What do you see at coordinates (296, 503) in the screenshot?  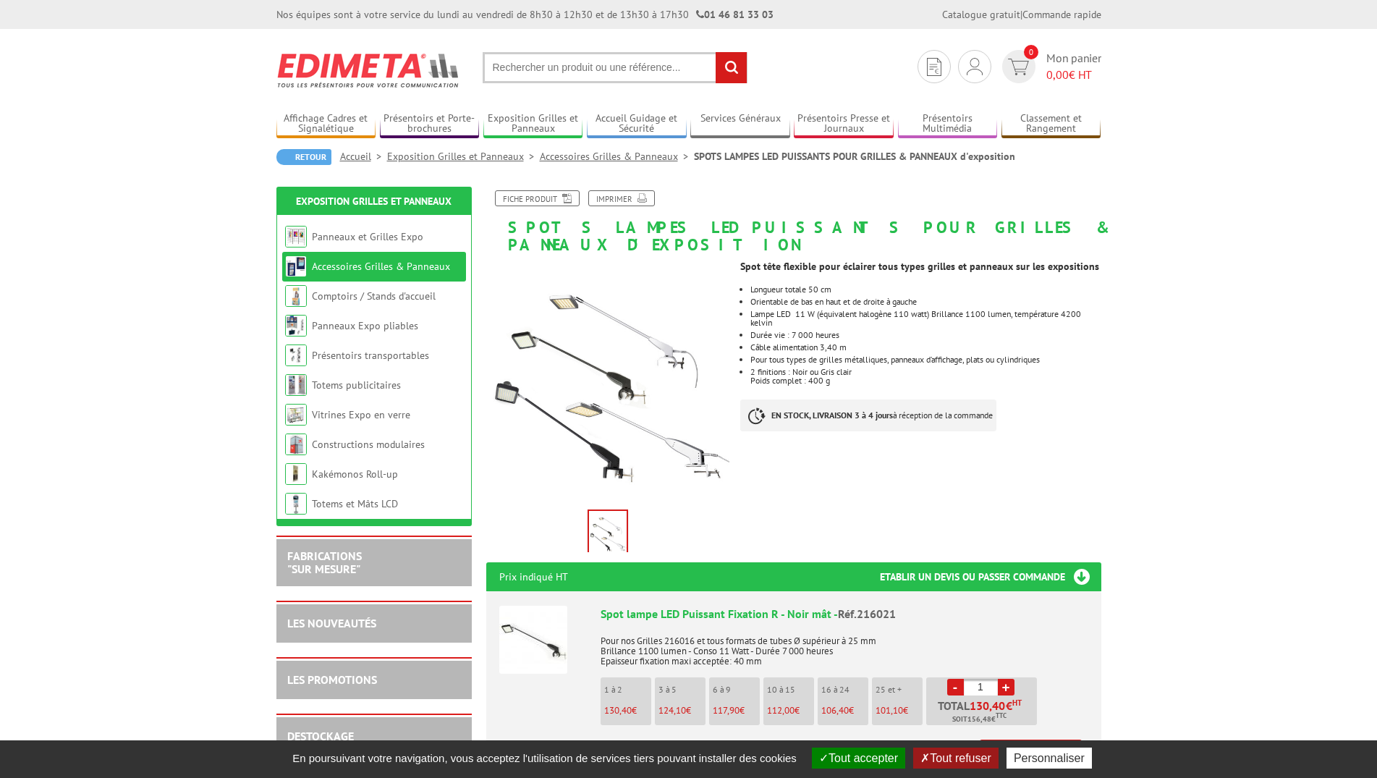 I see `img: Totems et Mâts LCD` at bounding box center [296, 503].